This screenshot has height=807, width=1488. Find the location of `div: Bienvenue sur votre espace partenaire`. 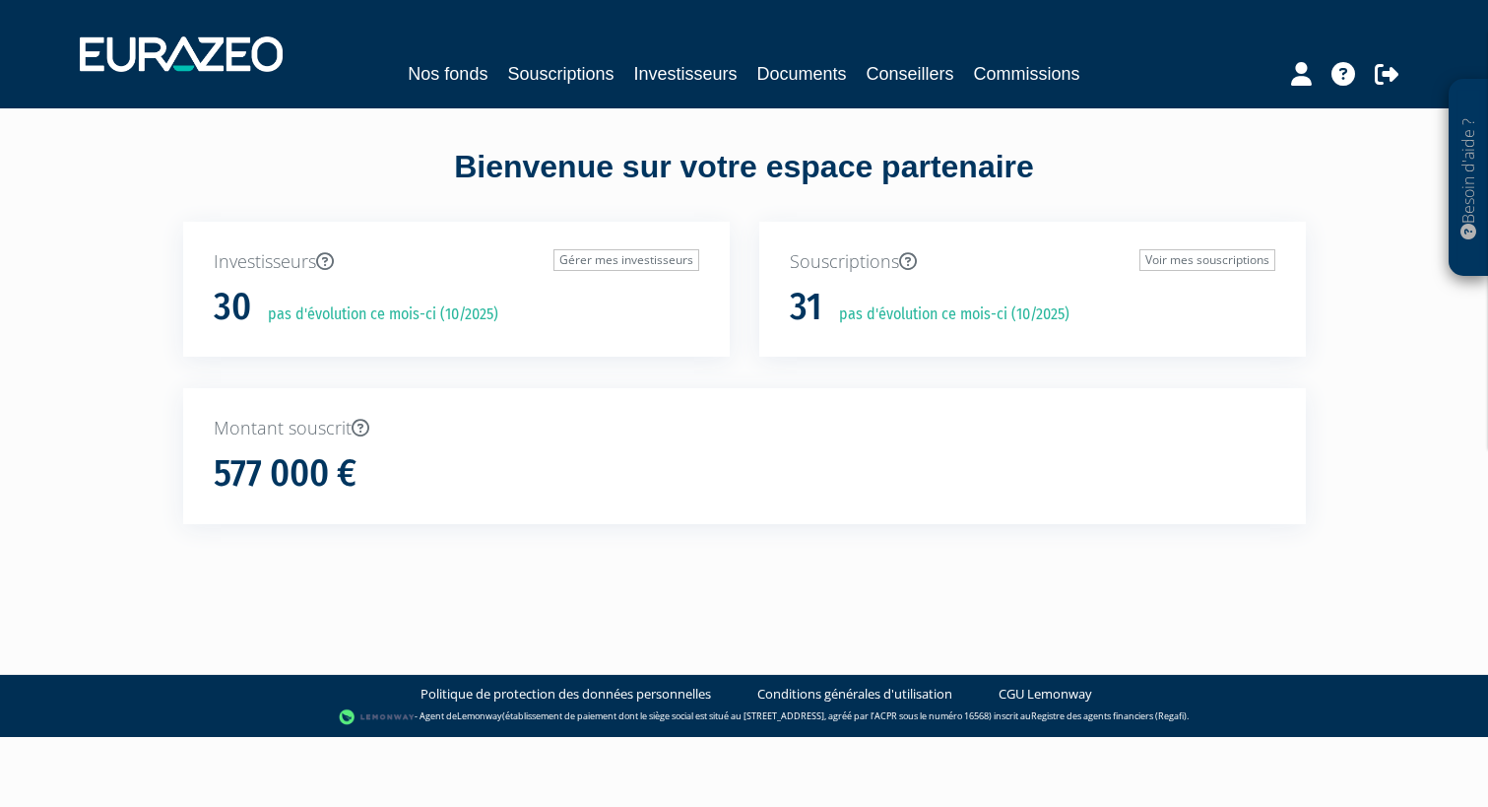

div: Bienvenue sur votre espace partenaire is located at coordinates (745, 183).